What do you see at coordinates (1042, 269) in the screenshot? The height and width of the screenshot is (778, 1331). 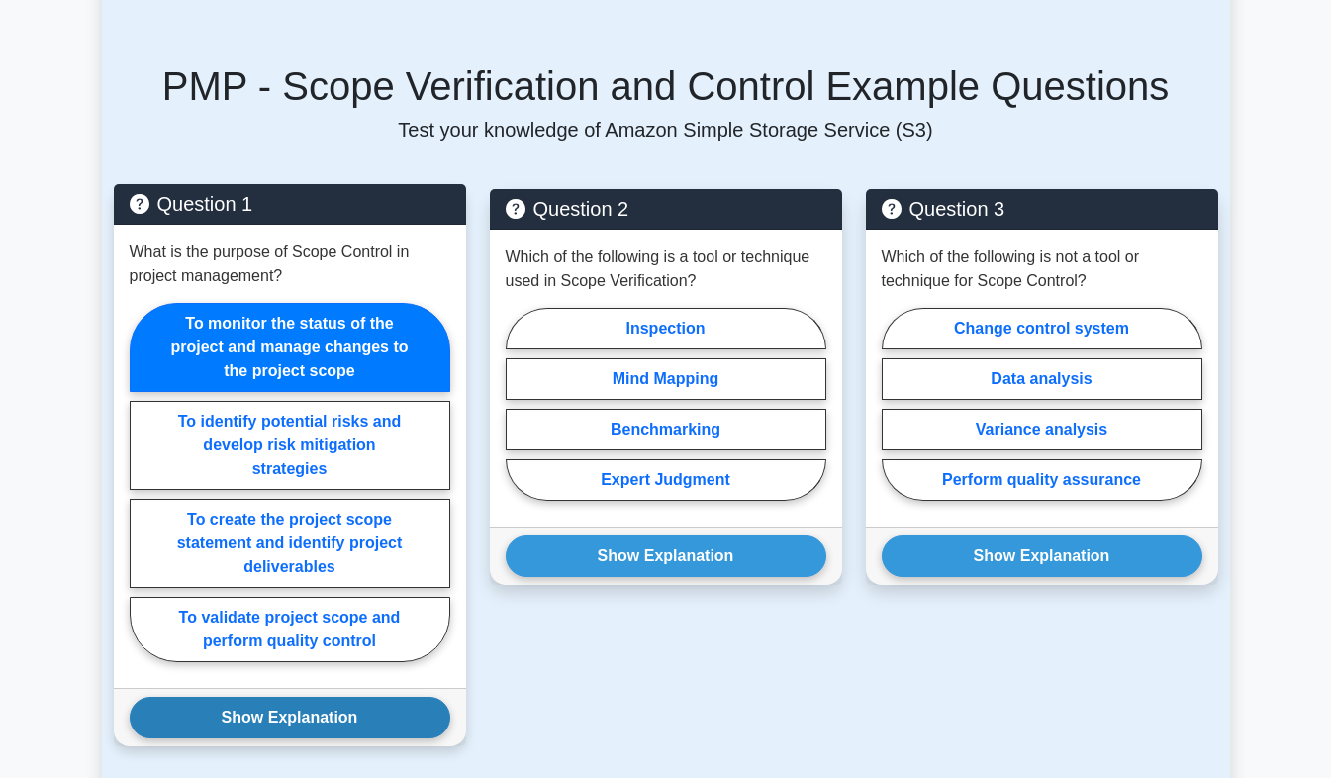 I see `p: Which of the following is not a tool or technique for Scope Control?` at bounding box center [1042, 269].